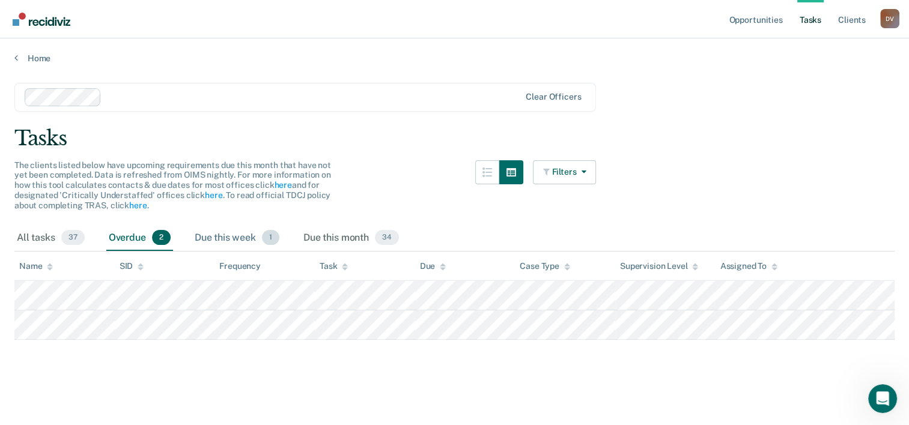 Image resolution: width=909 pixels, height=425 pixels. I want to click on div: Case Type, so click(545, 266).